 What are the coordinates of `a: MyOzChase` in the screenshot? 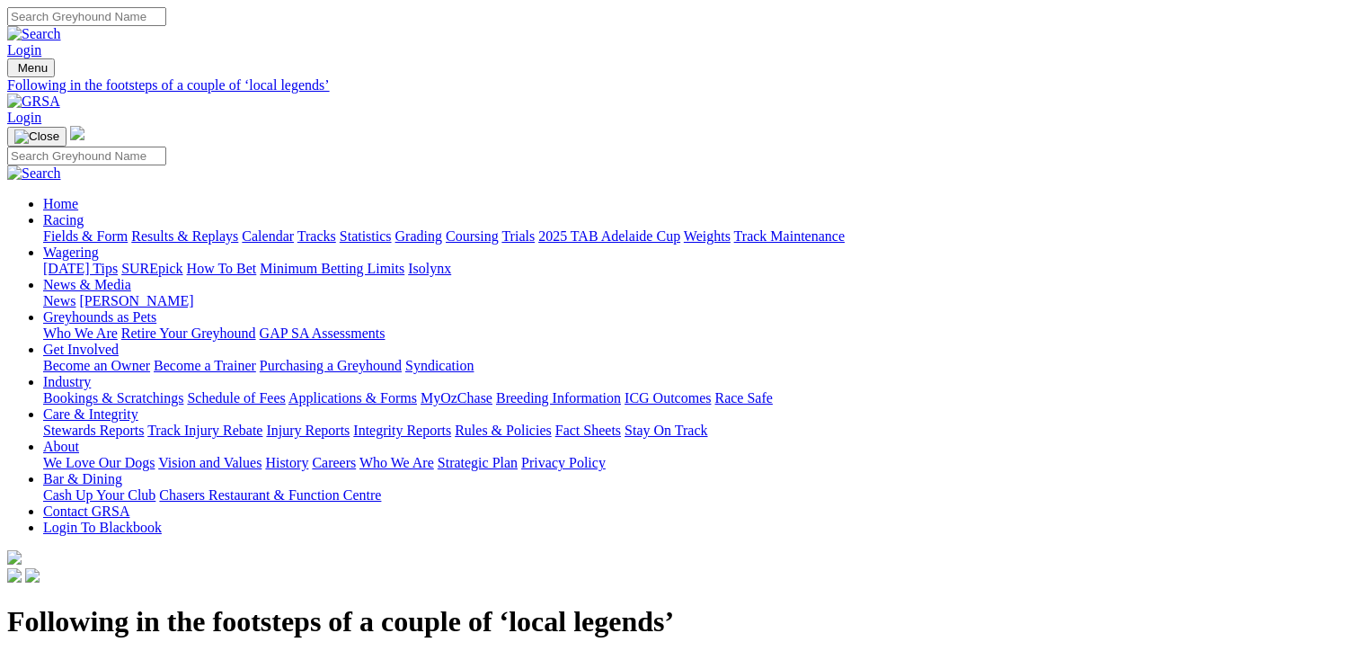 It's located at (457, 397).